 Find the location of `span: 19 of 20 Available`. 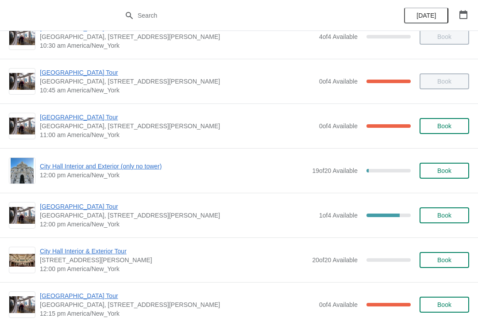

span: 19 of 20 Available is located at coordinates (334, 171).